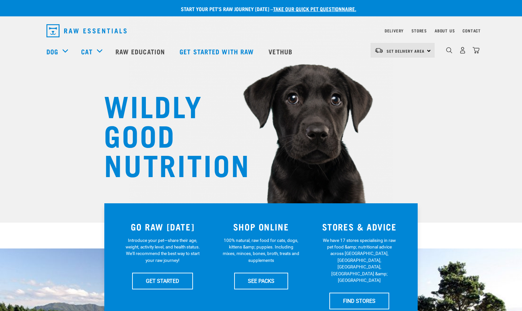  I want to click on a: Get started with Raw, so click(217, 51).